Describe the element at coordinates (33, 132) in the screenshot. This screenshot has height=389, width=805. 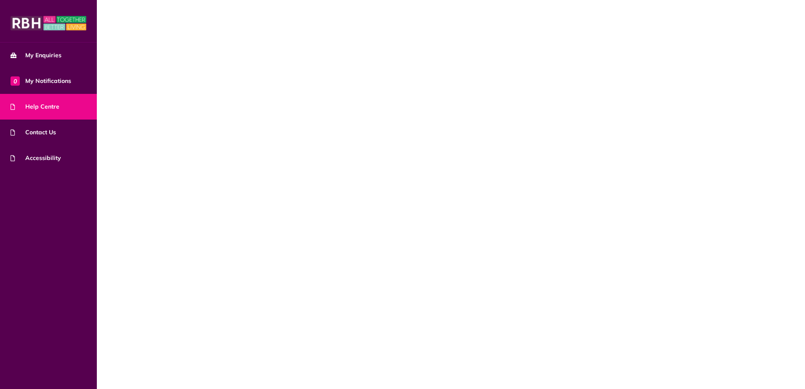
I see `span: Contact Us` at that location.